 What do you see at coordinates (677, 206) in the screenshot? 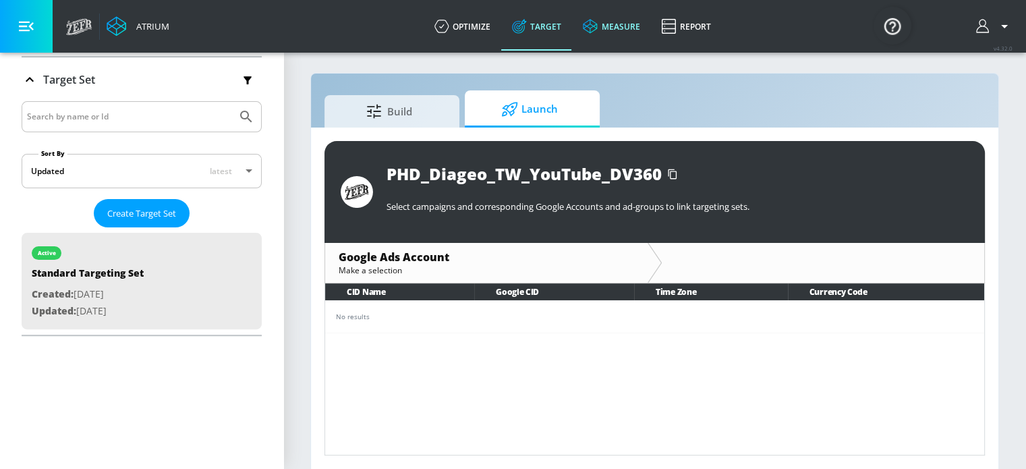
I see `p: Select campaigns and corresponding Google Accounts and ad-groups to link targeting sets.` at bounding box center [677, 206].